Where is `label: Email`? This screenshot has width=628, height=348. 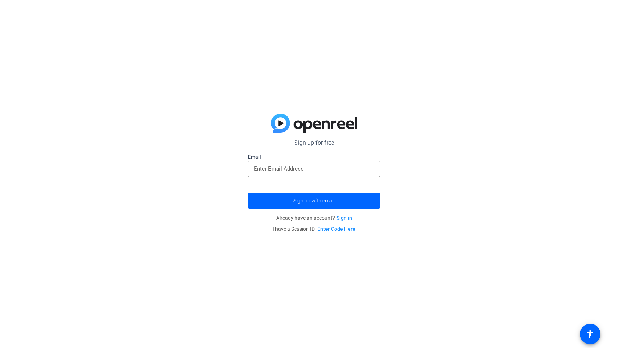 label: Email is located at coordinates (314, 157).